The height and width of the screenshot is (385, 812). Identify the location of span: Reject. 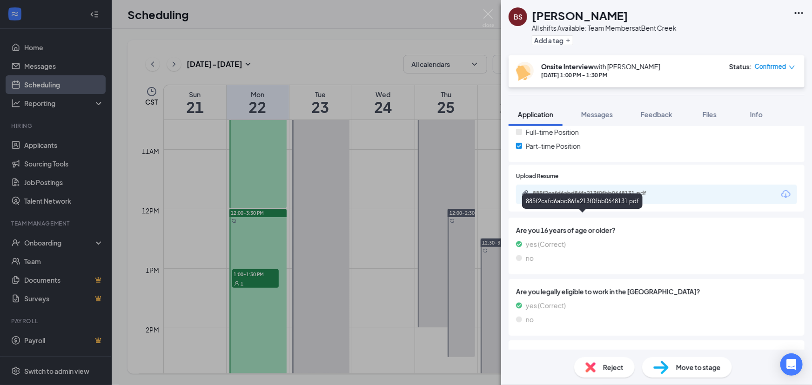
(613, 368).